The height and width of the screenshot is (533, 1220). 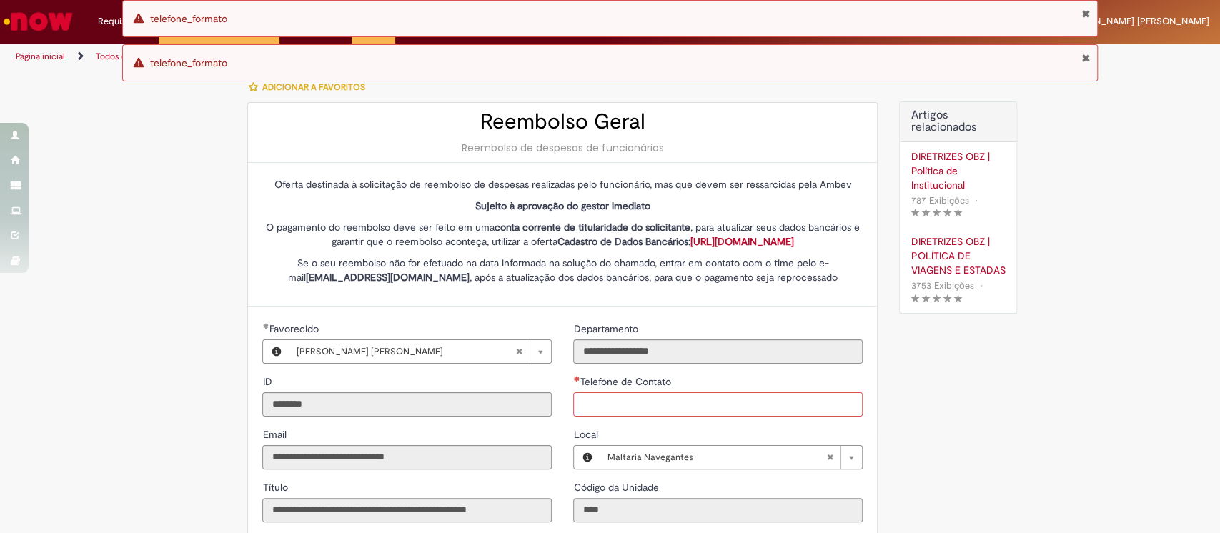 What do you see at coordinates (958, 256) in the screenshot?
I see `div: DIRETRIZES OBZ | POLÍTICA DE VIAGENS E ESTADAS` at bounding box center [958, 256].